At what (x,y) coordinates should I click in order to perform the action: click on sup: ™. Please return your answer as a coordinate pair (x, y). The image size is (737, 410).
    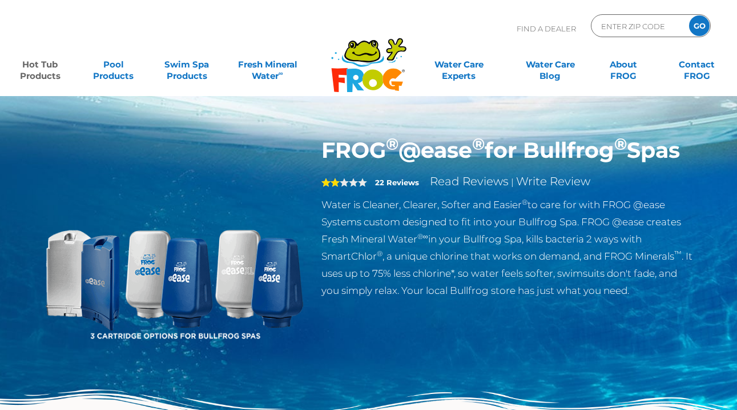
    Looking at the image, I should click on (678, 253).